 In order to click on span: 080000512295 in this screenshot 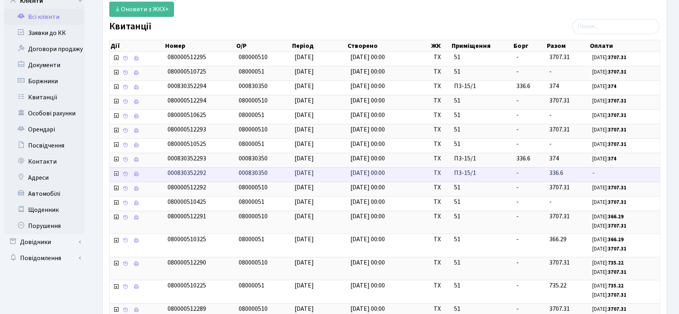, I will do `click(187, 57)`.